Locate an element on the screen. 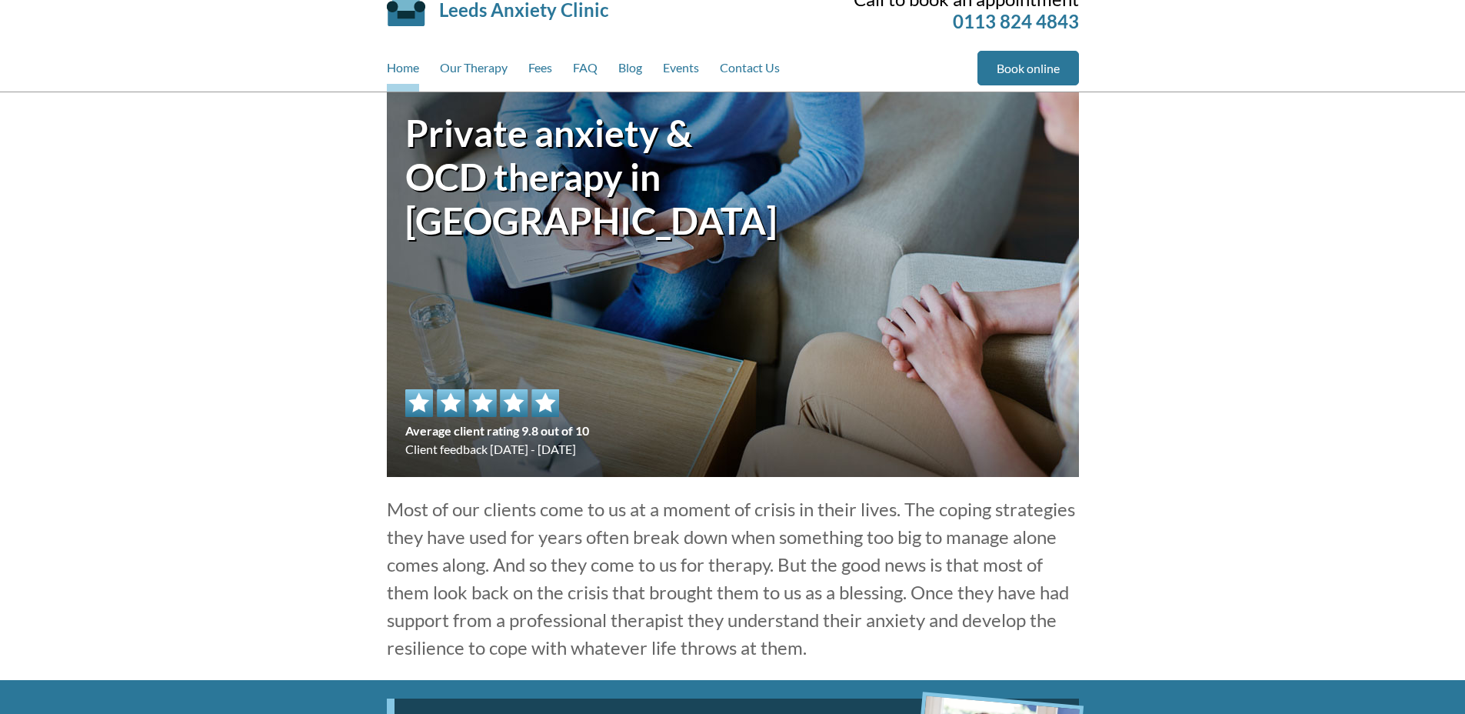 The height and width of the screenshot is (714, 1465). a: Home is located at coordinates (403, 71).